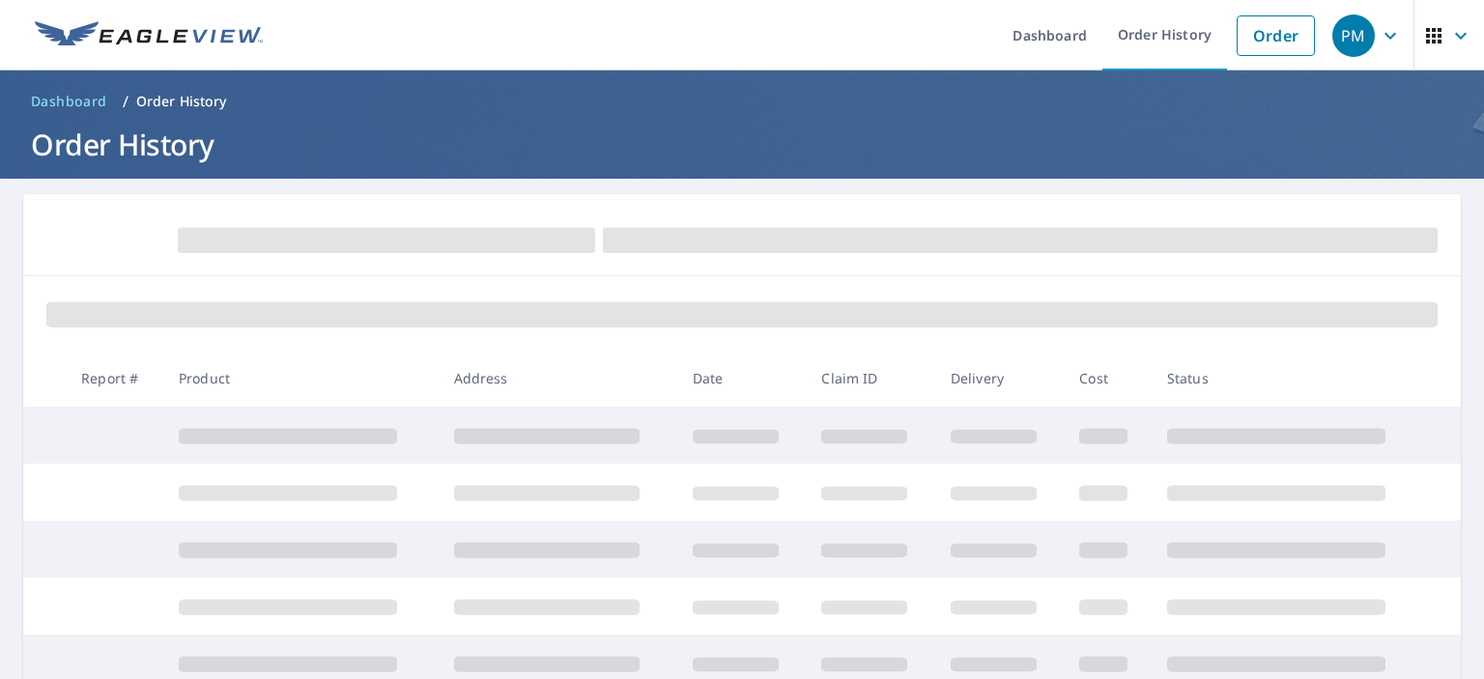  I want to click on div: PM, so click(1354, 36).